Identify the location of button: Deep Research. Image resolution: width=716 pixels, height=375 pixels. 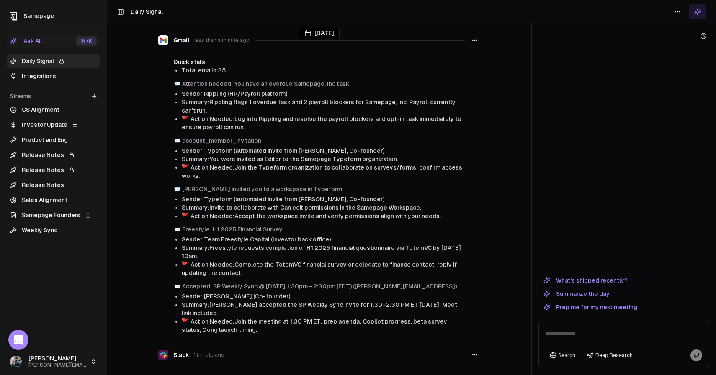
(610, 356).